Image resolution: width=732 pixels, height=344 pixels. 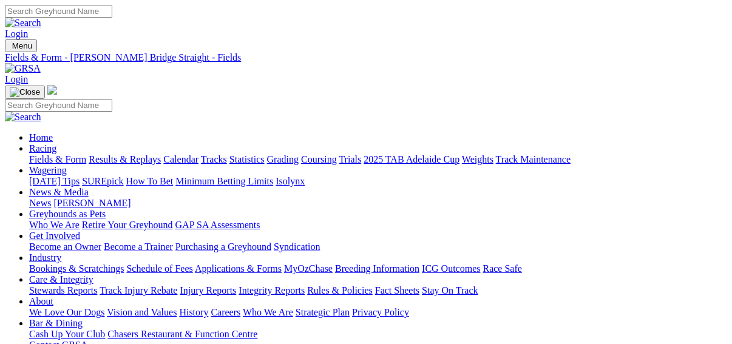 What do you see at coordinates (194, 312) in the screenshot?
I see `a: History` at bounding box center [194, 312].